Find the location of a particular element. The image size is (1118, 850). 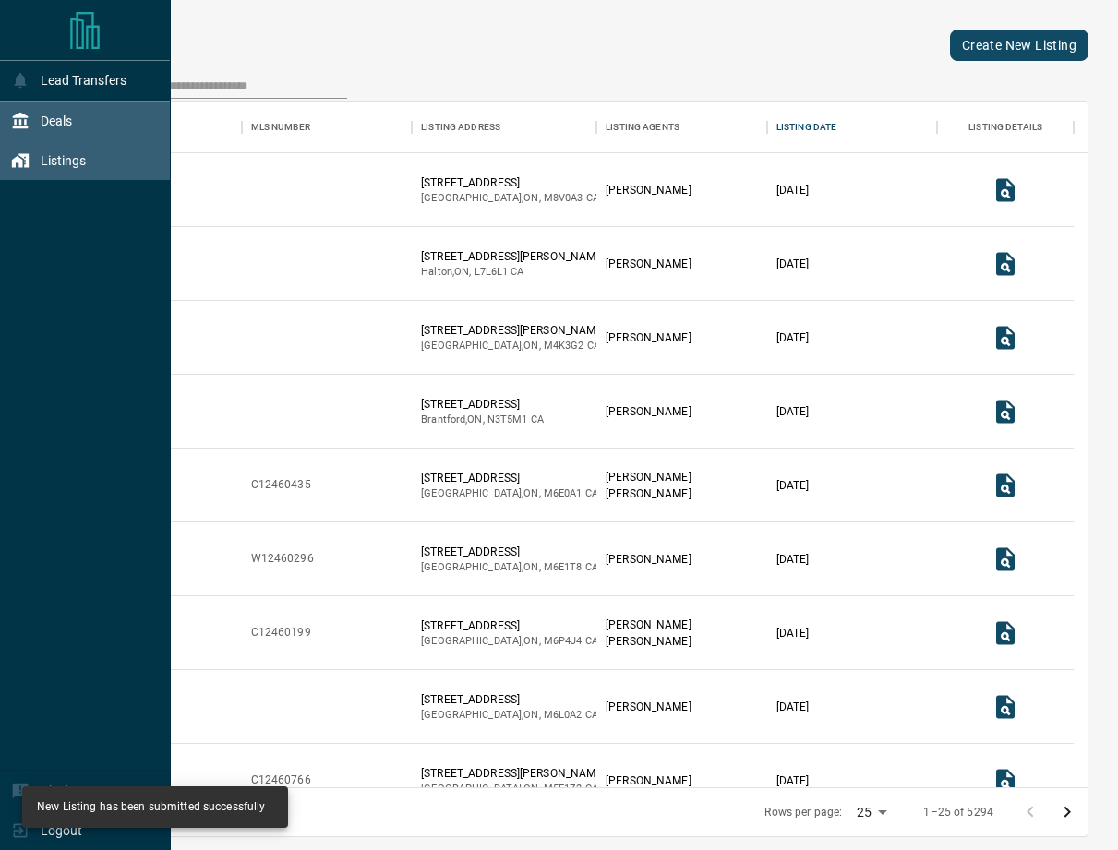

div: Listing Type is located at coordinates (156, 127).